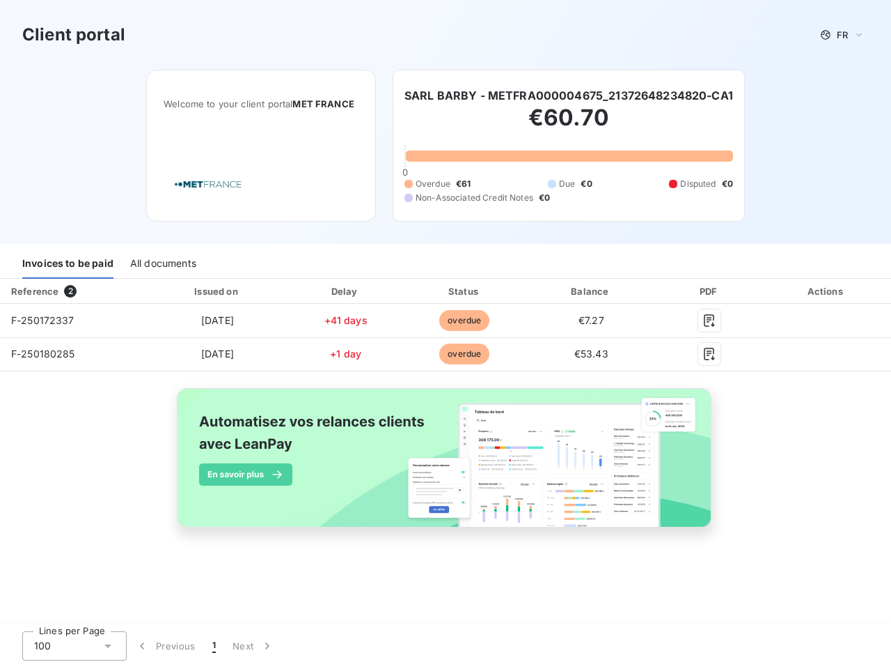 Image resolution: width=891 pixels, height=669 pixels. Describe the element at coordinates (165, 646) in the screenshot. I see `button: Previous` at that location.